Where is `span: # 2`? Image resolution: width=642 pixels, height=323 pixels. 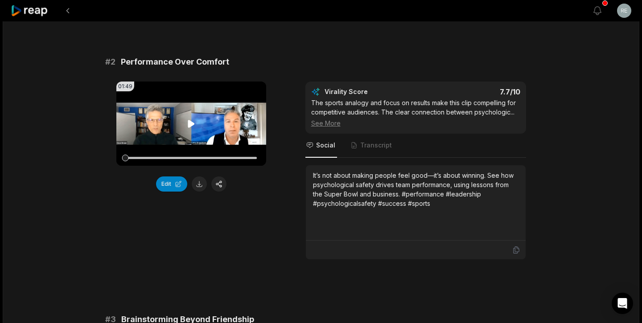 span: # 2 is located at coordinates (110, 62).